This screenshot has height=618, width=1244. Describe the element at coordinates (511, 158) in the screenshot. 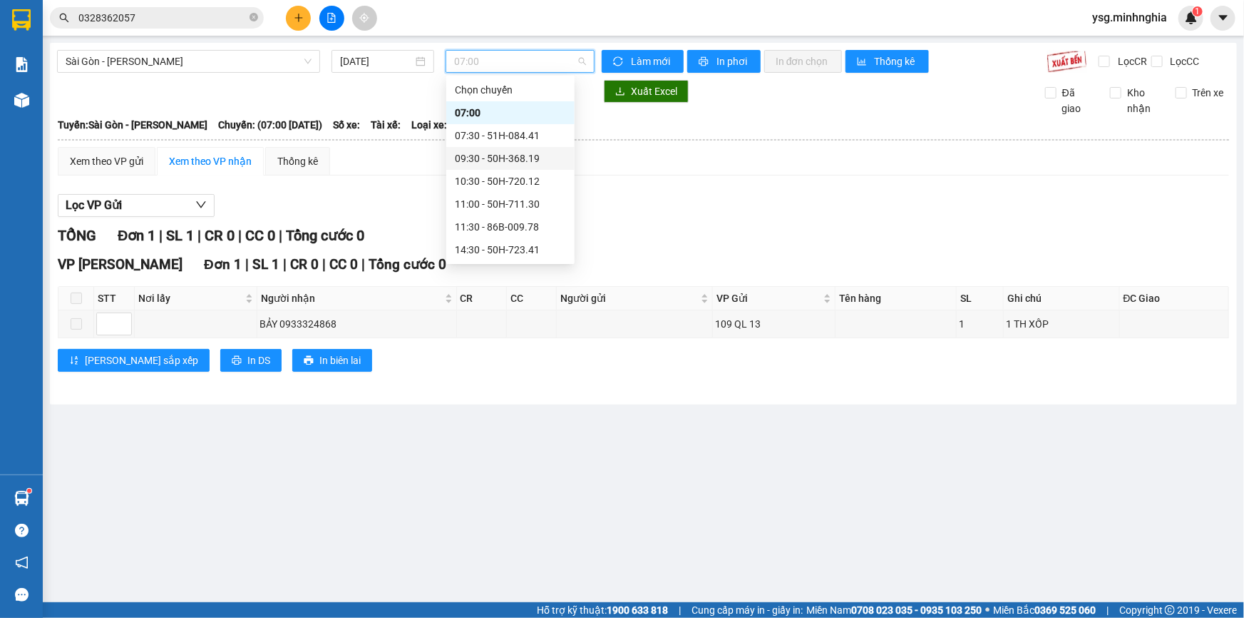

I see `div: 09:30 - 50H-368.19` at that location.